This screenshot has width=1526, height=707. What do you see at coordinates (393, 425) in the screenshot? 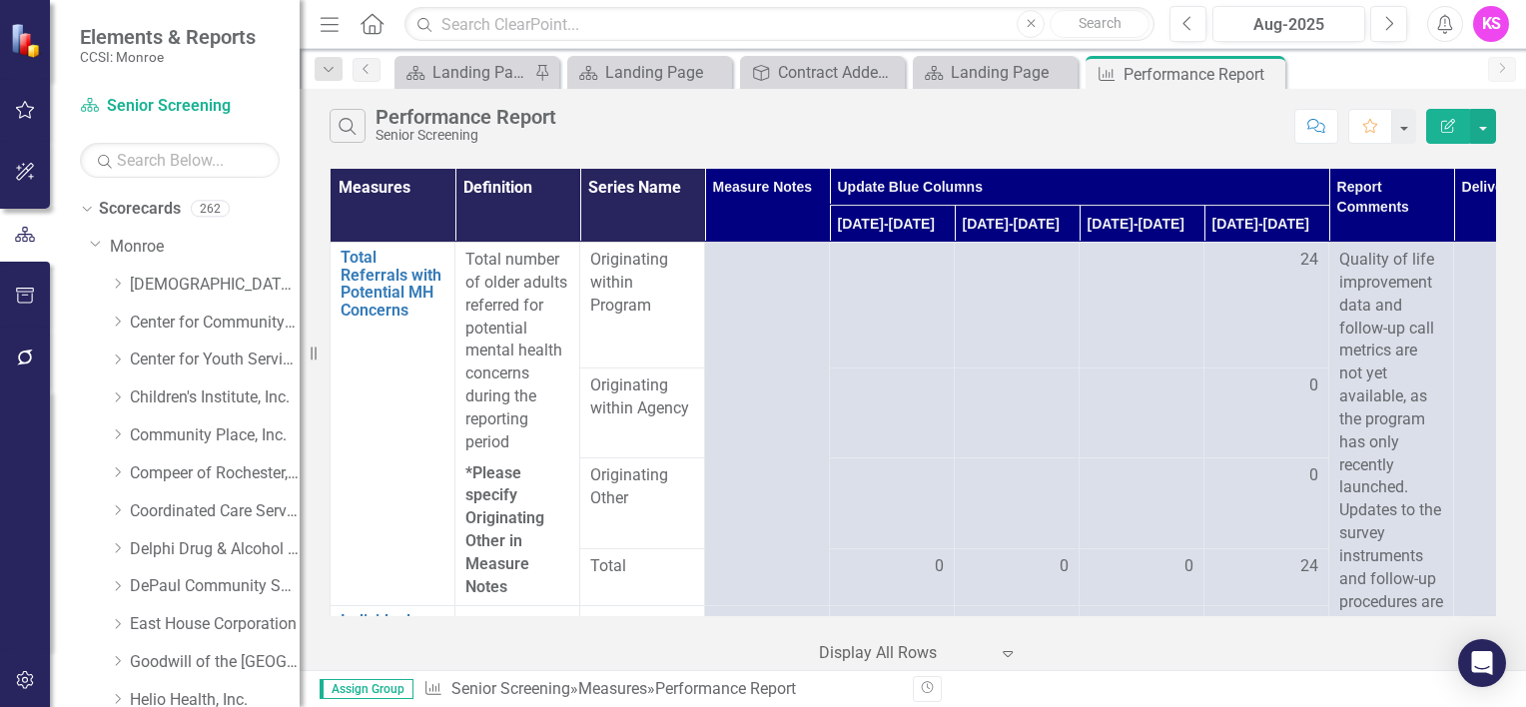
I see `td: Double-Click to Edit Right Click for Context Menu` at bounding box center [393, 425].